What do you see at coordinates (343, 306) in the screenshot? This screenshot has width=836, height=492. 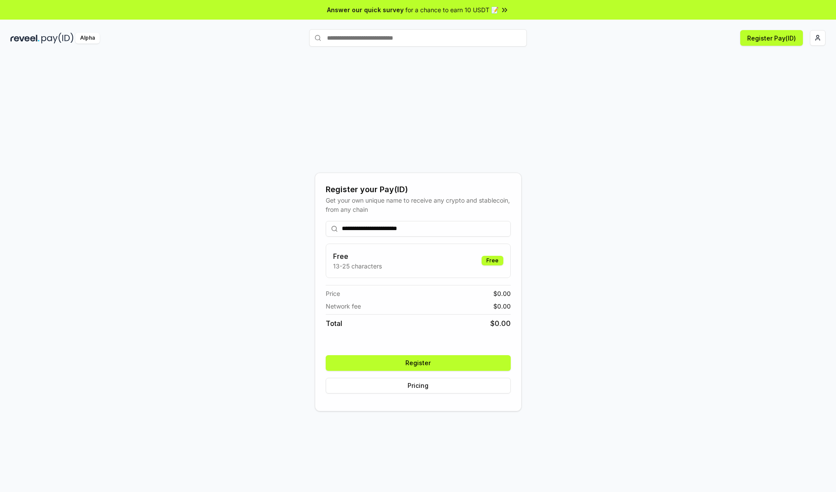 I see `span: Network fee` at bounding box center [343, 306].